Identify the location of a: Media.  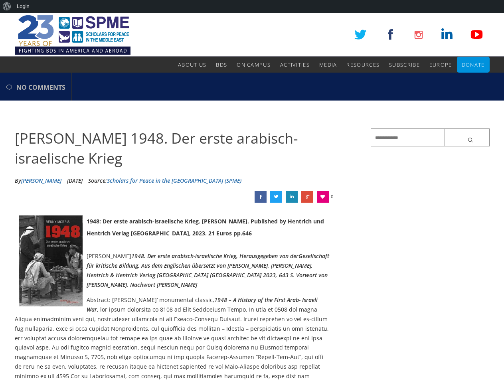
(328, 65).